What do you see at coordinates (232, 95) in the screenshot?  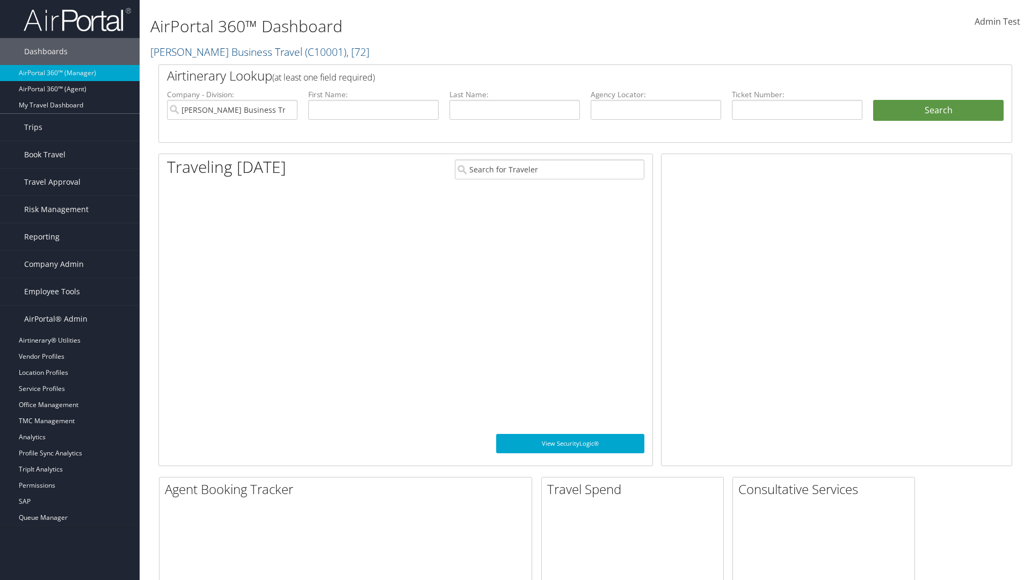 I see `label: Company - Division:` at bounding box center [232, 95].